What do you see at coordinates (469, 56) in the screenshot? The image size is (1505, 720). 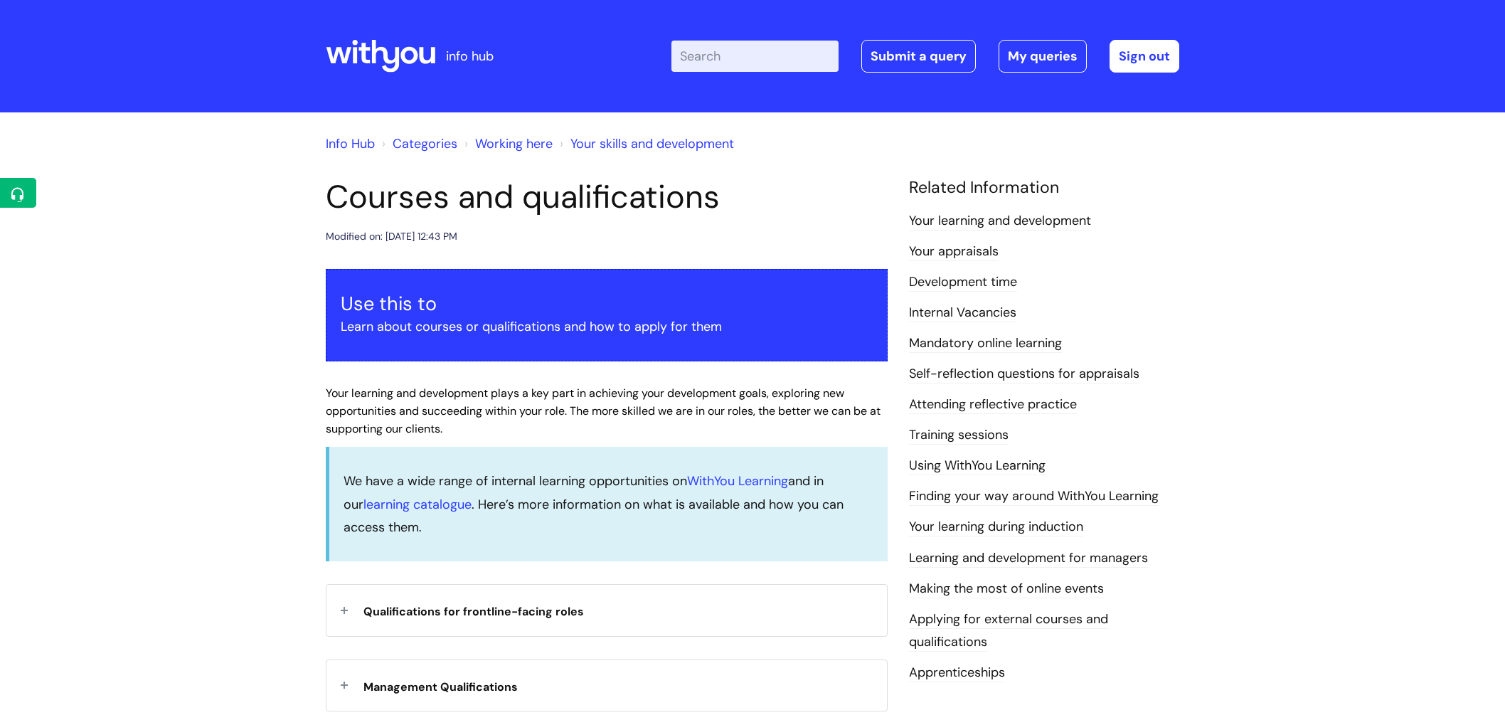 I see `p: info hub` at bounding box center [469, 56].